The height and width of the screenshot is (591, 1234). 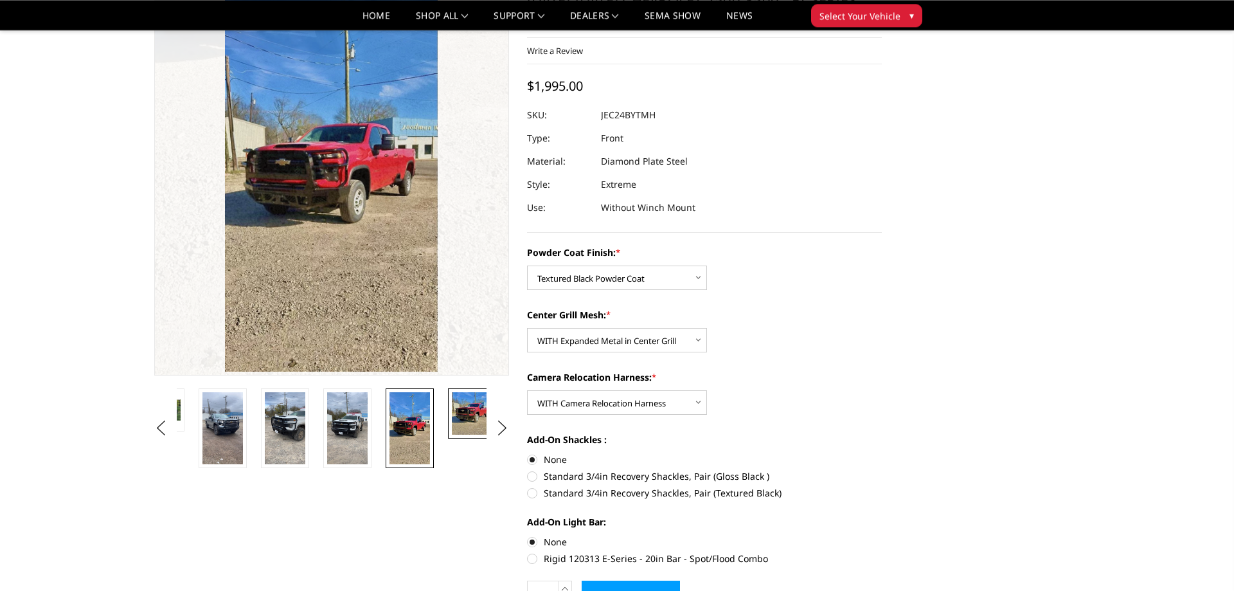 What do you see at coordinates (161, 428) in the screenshot?
I see `button: Previous` at bounding box center [161, 428].